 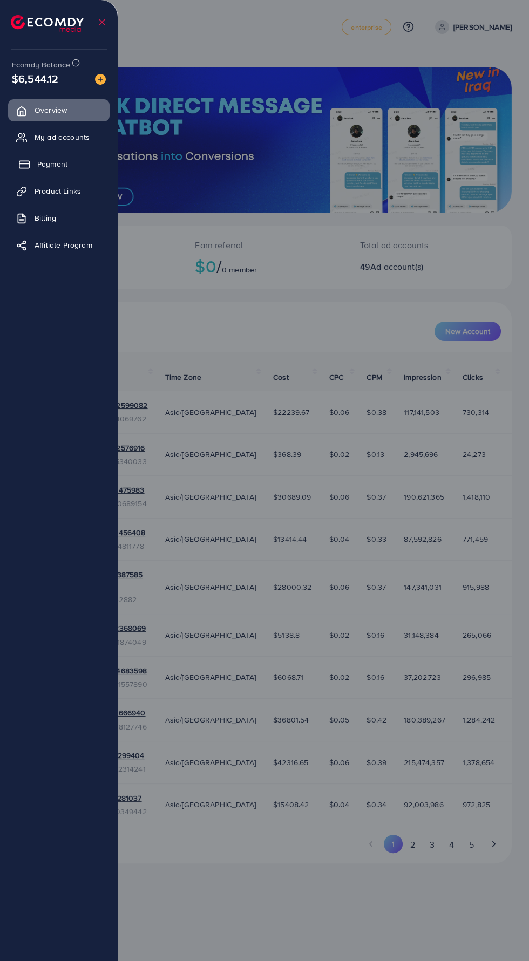 What do you see at coordinates (47, 23) in the screenshot?
I see `a: logo` at bounding box center [47, 23].